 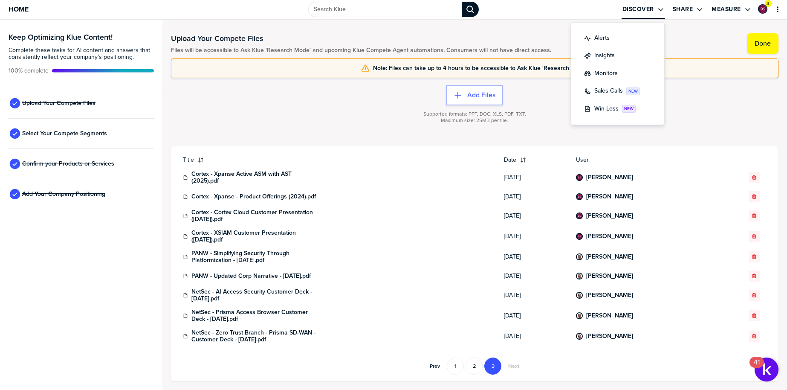 I want to click on input: Search Klue, so click(x=385, y=9).